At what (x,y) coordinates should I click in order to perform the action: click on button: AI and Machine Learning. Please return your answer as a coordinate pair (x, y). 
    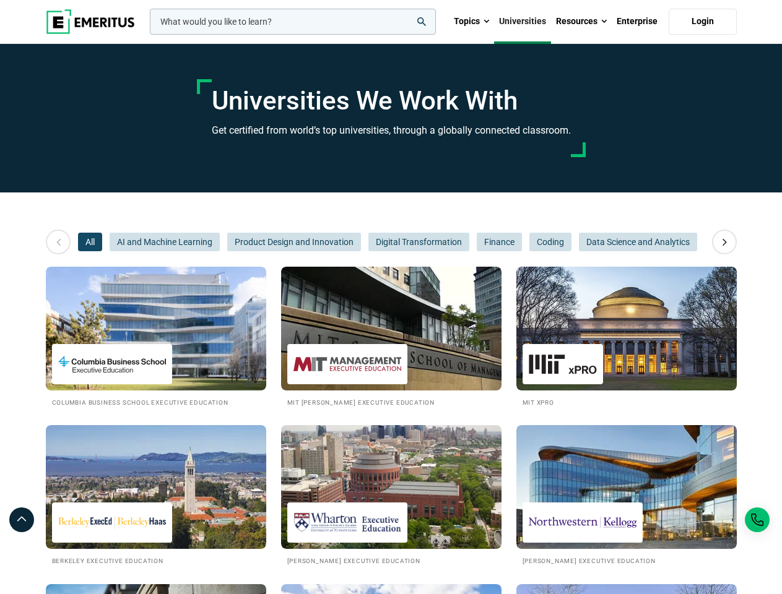
    Looking at the image, I should click on (165, 242).